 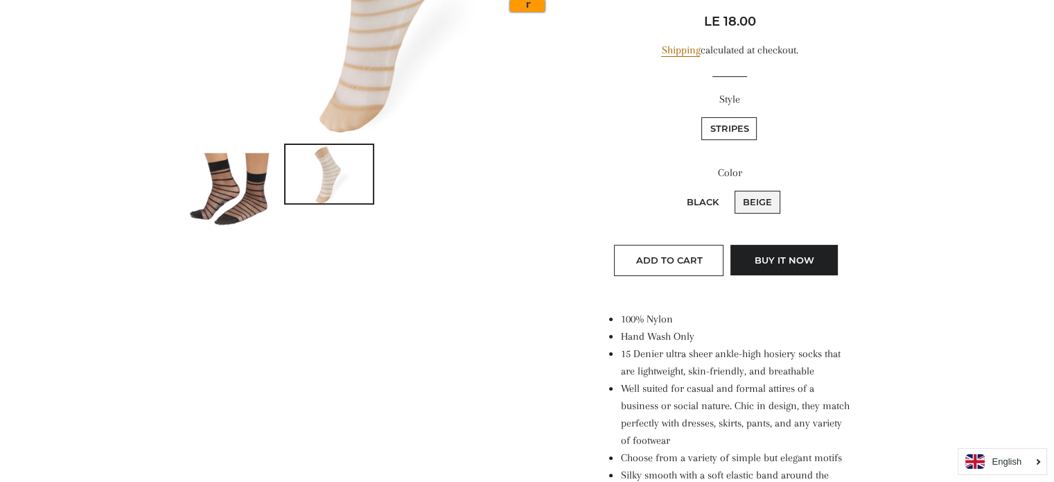 What do you see at coordinates (703, 202) in the screenshot?
I see `label: Black` at bounding box center [703, 202].